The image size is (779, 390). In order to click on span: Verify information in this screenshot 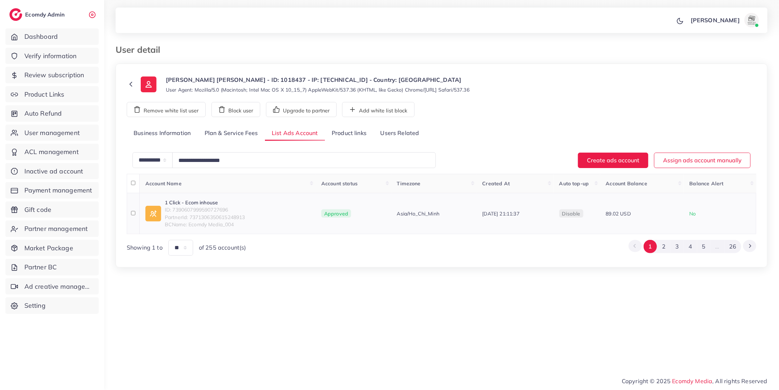, I will do `click(51, 56)`.